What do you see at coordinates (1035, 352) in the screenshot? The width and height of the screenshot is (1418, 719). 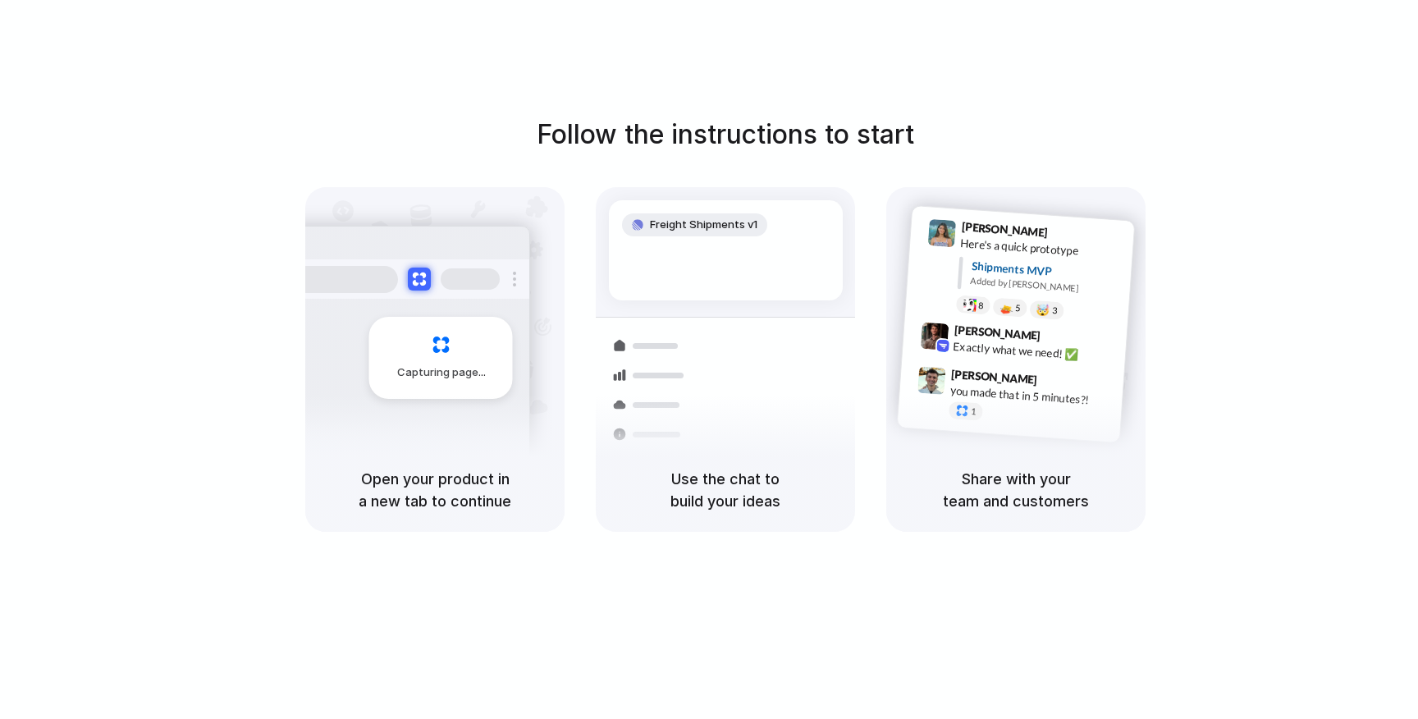 I see `div: Exactly what we need! ✅` at bounding box center [1035, 352].